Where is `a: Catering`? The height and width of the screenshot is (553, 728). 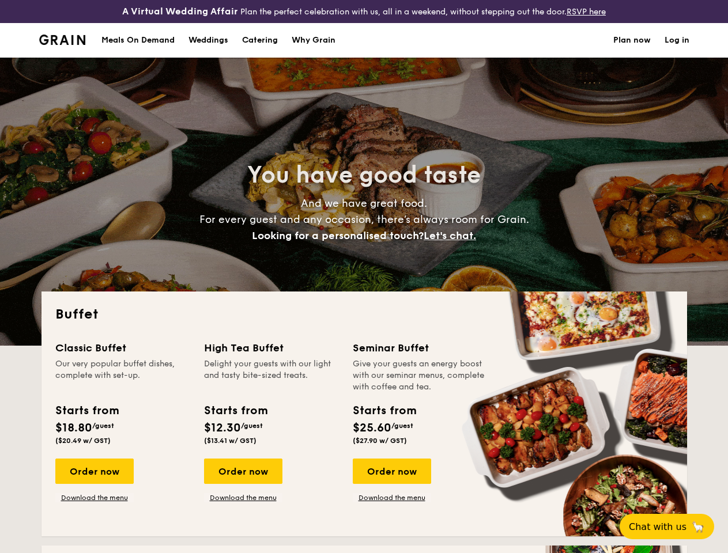
a: Catering is located at coordinates (260, 40).